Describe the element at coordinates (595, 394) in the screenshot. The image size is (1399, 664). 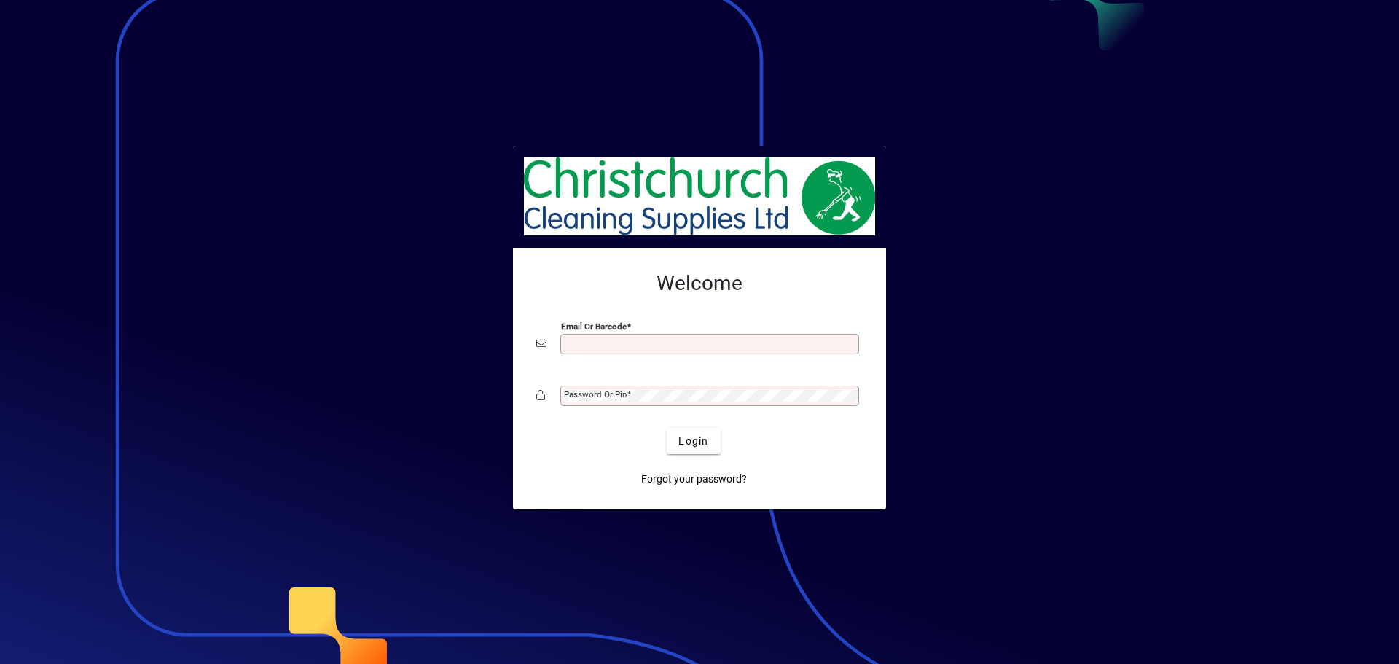
I see `mat-label: Password or Pin` at that location.